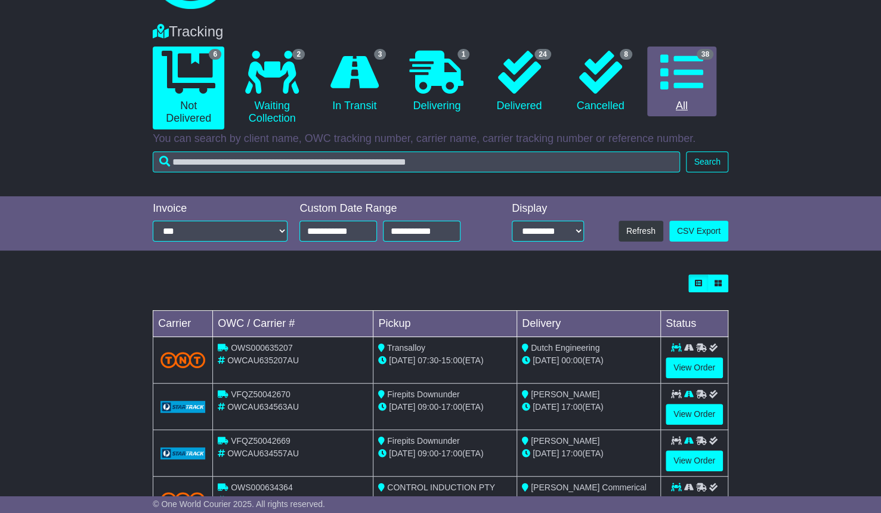 This screenshot has width=881, height=513. I want to click on div: Tracking, so click(440, 32).